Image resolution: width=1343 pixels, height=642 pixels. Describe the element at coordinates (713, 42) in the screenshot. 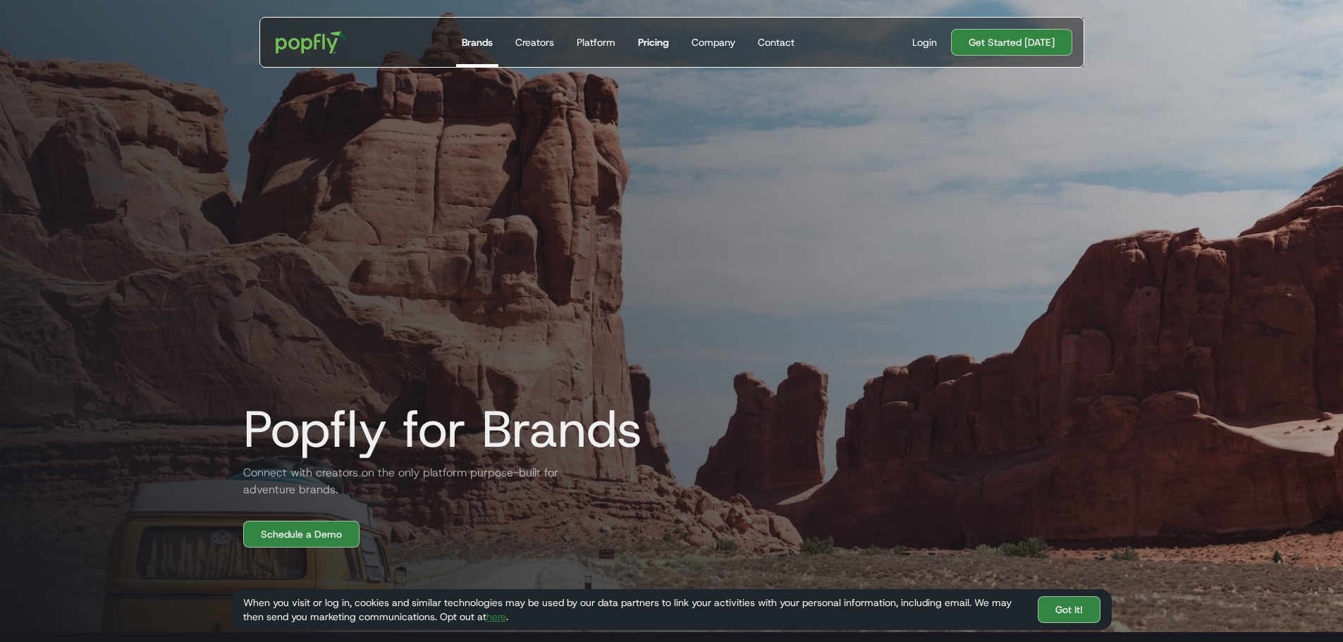

I see `a: Company` at that location.